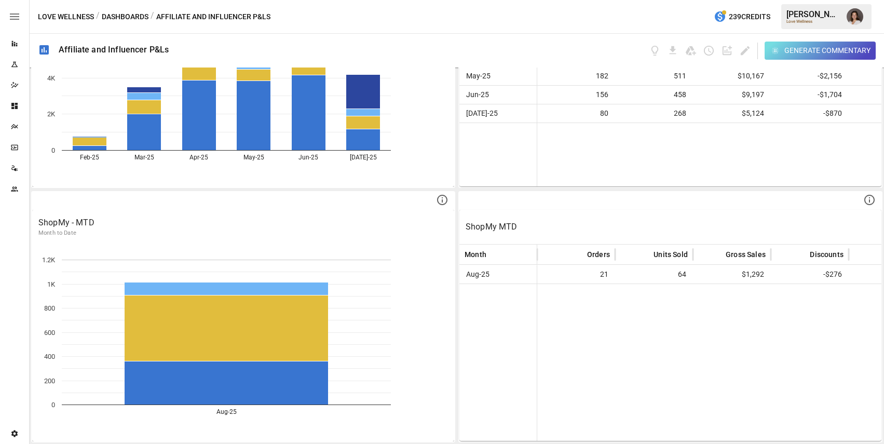 The height and width of the screenshot is (444, 884). I want to click on button: Dashboards, so click(125, 17).